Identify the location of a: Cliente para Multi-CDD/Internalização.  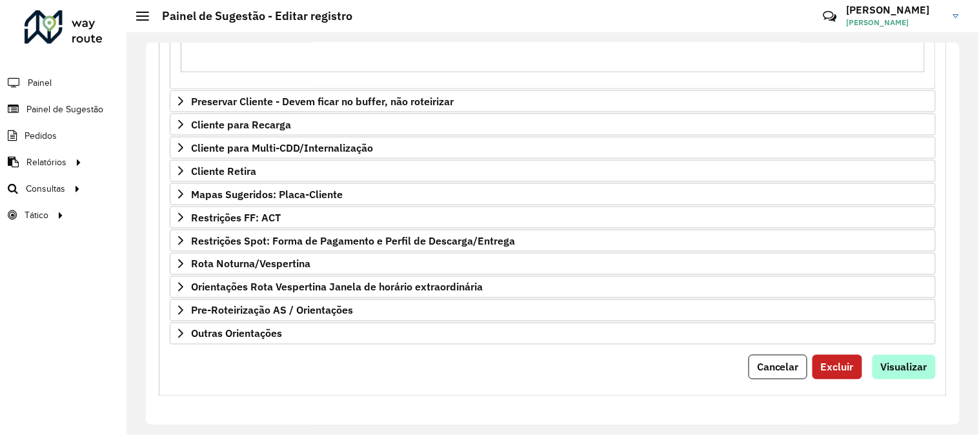
(552, 148).